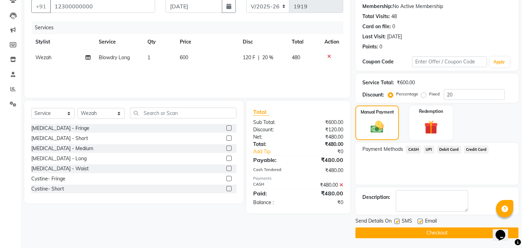  Describe the element at coordinates (48, 179) in the screenshot. I see `div: Cystine- Fringe` at that location.